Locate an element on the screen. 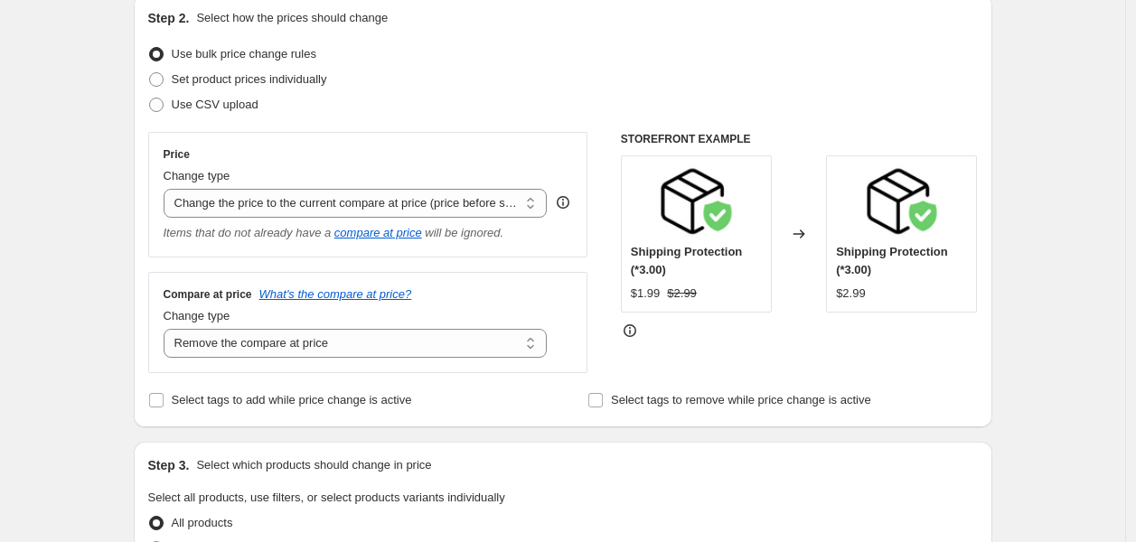  i: What's the compare at price? is located at coordinates (335, 294).